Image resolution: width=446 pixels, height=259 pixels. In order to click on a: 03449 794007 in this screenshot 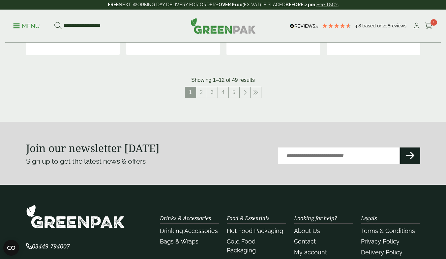, I will do `click(48, 247)`.